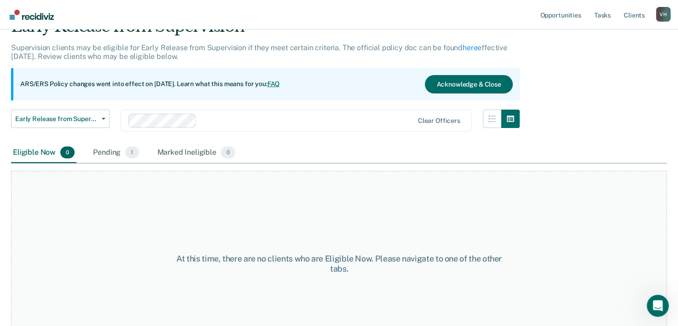 The image size is (678, 326). What do you see at coordinates (132, 152) in the screenshot?
I see `span: 1` at bounding box center [132, 152].